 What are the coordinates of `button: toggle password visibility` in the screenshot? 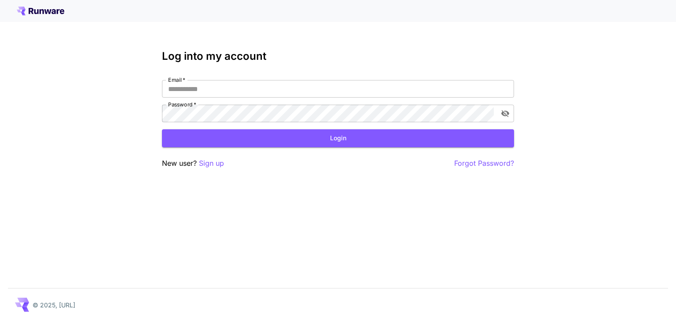 It's located at (505, 114).